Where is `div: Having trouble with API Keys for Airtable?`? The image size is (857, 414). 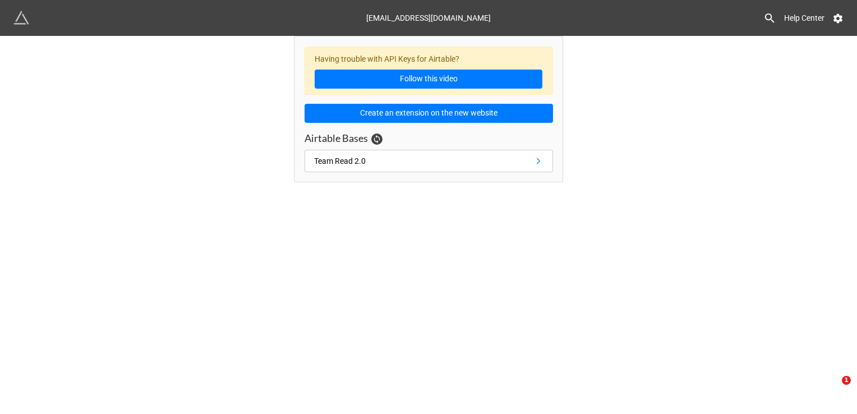 div: Having trouble with API Keys for Airtable? is located at coordinates (428, 71).